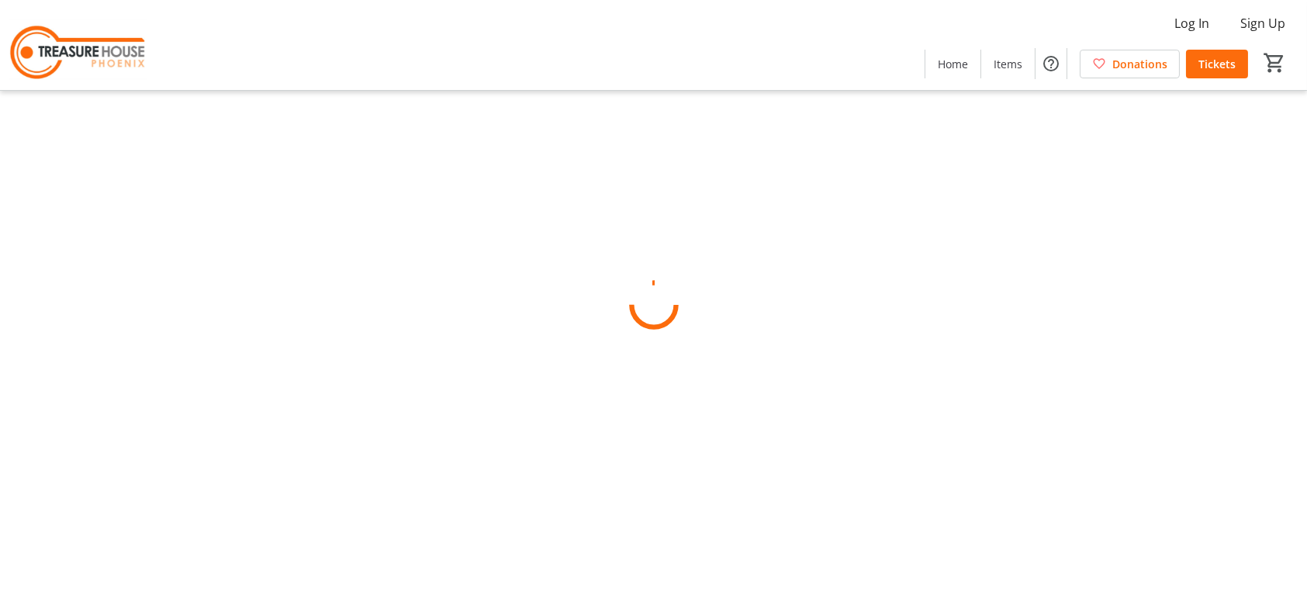  What do you see at coordinates (953, 64) in the screenshot?
I see `a: Home` at bounding box center [953, 64].